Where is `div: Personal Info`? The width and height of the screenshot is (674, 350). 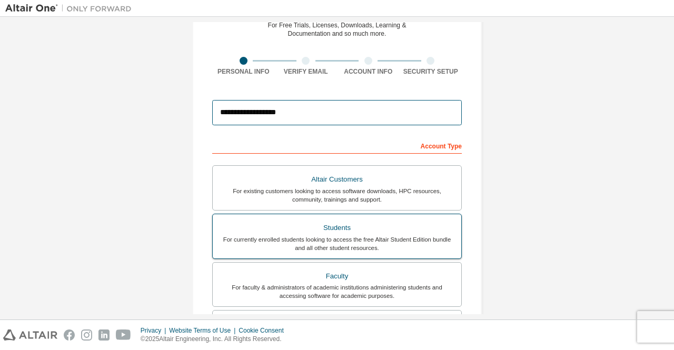 div: Personal Info is located at coordinates (243, 72).